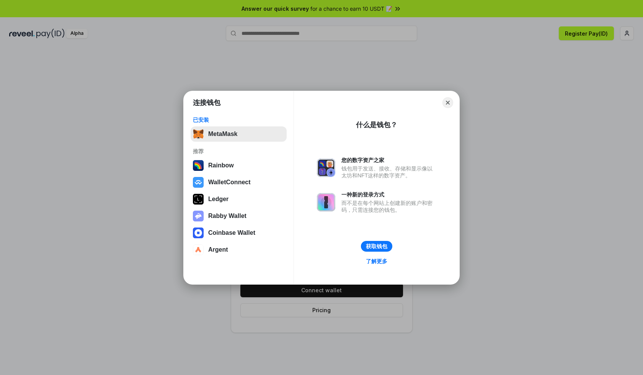 The image size is (643, 375). What do you see at coordinates (232, 233) in the screenshot?
I see `div: Coinbase Wallet` at bounding box center [232, 233].